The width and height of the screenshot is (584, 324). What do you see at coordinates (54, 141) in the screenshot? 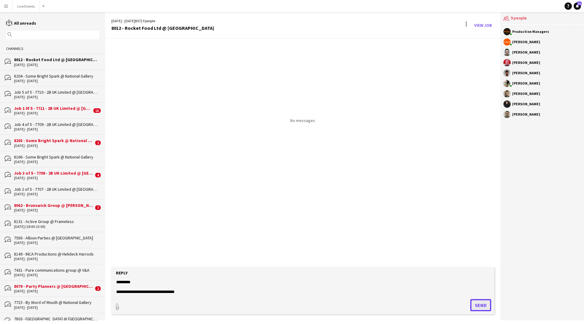
I see `div: 8203 - Some Bright Spark @ National Gallery` at bounding box center [54, 141].